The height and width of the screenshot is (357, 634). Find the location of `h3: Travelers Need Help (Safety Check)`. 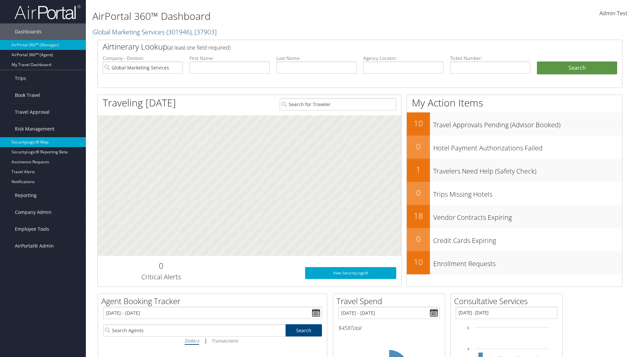

h3: Travelers Need Help (Safety Check) is located at coordinates (528, 169).